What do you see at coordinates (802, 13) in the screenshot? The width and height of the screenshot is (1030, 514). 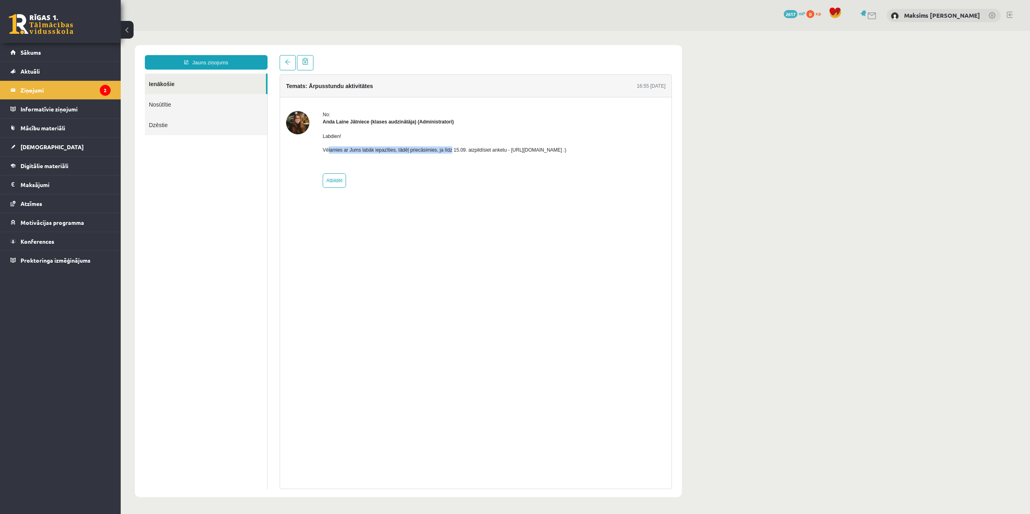 I see `span: mP` at bounding box center [802, 13].